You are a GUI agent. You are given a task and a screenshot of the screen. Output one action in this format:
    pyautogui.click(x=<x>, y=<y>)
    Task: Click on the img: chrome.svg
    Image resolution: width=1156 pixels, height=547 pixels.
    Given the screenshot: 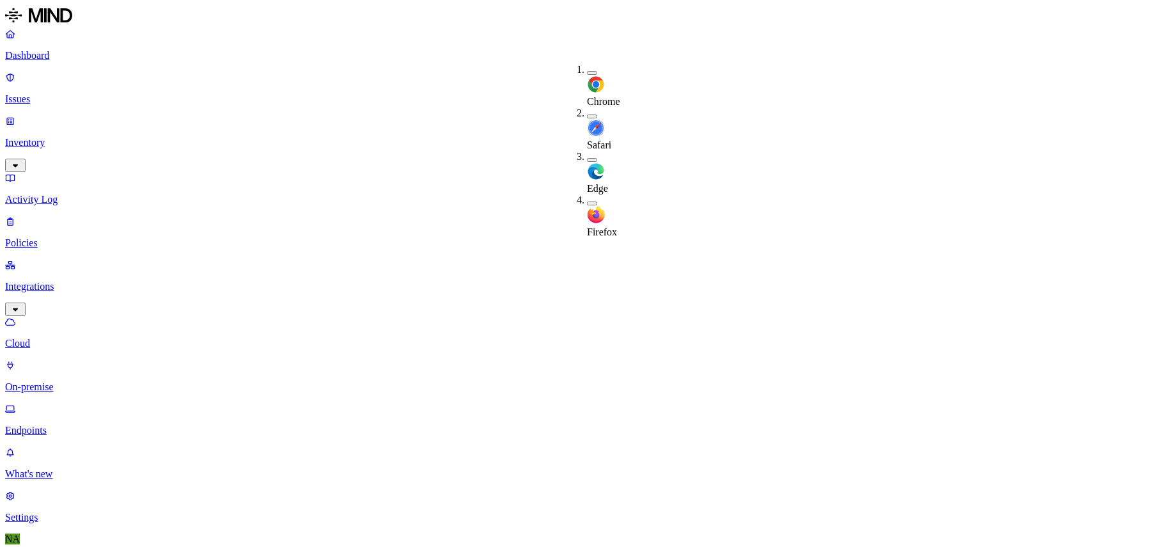 What is the action you would take?
    pyautogui.click(x=596, y=84)
    